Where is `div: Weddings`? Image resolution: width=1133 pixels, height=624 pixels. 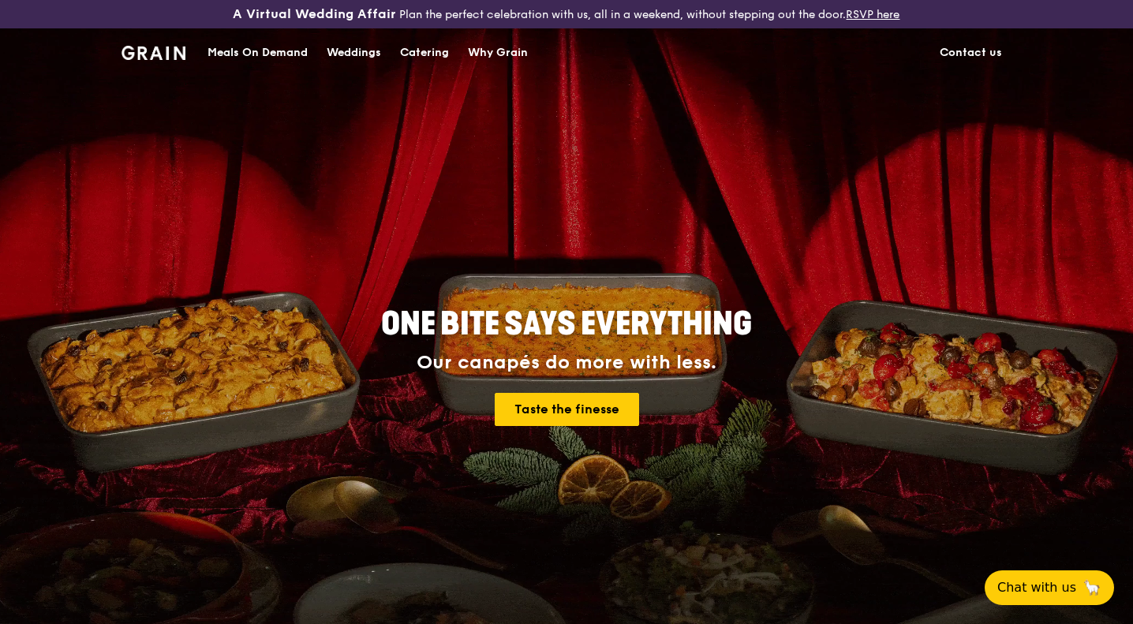
div: Weddings is located at coordinates (353, 53).